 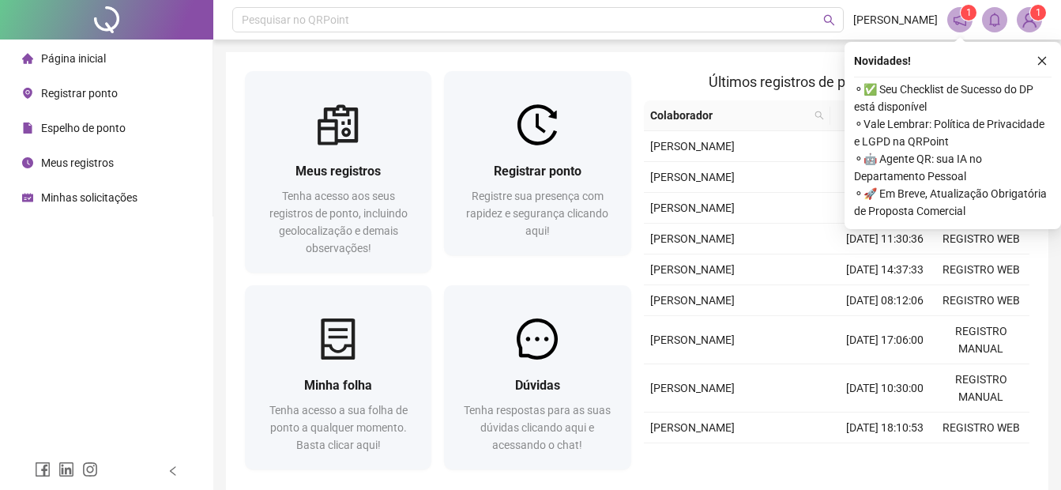 I want to click on span: close, so click(x=1042, y=61).